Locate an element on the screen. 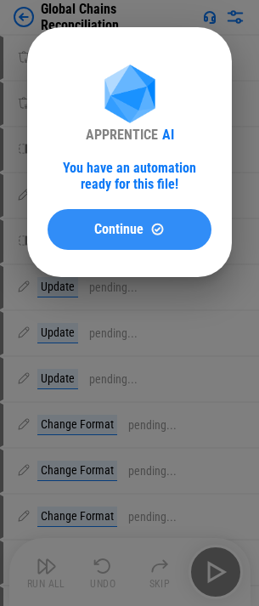 The image size is (259, 606). span: Continue is located at coordinates (119, 230).